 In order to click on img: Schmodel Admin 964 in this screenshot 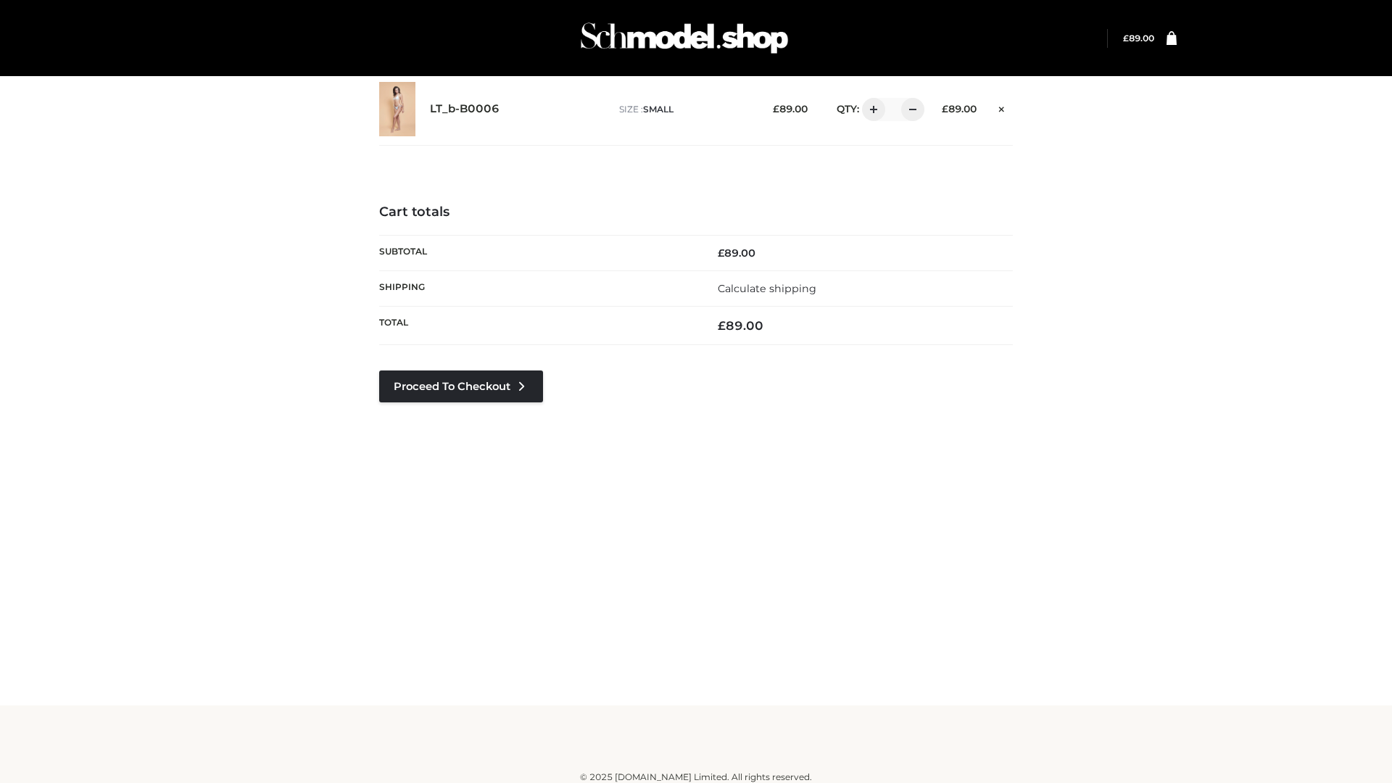, I will do `click(685, 38)`.